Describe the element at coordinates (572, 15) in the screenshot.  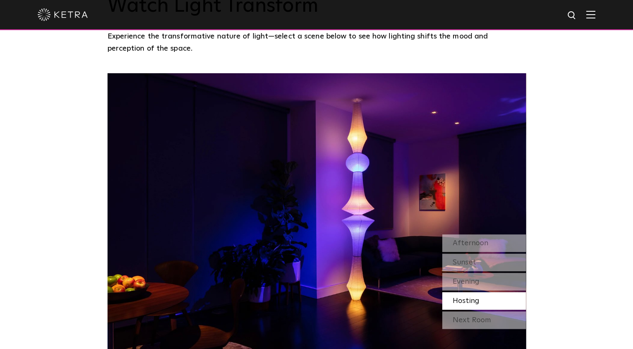
I see `img: search icon` at that location.